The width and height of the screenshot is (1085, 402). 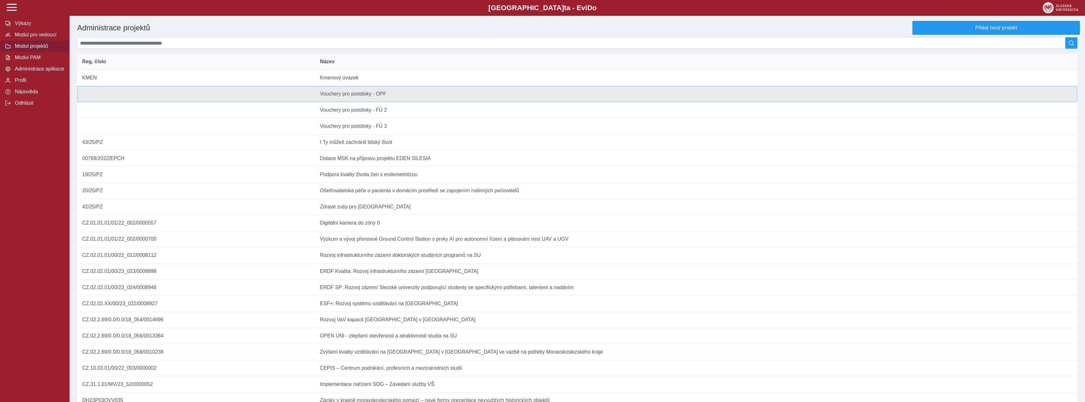 What do you see at coordinates (196, 287) in the screenshot?
I see `td: CZ.02.02.01/00/23_024/0008946` at bounding box center [196, 287].